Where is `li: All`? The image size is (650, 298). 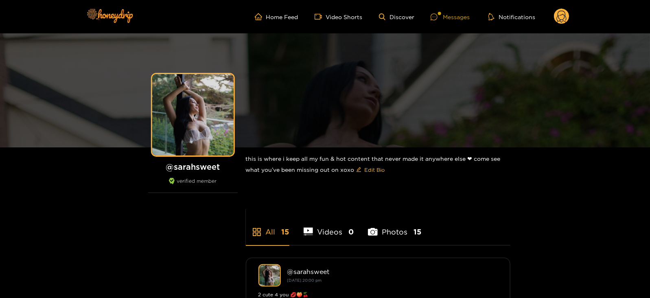 li: All is located at coordinates (267, 227).